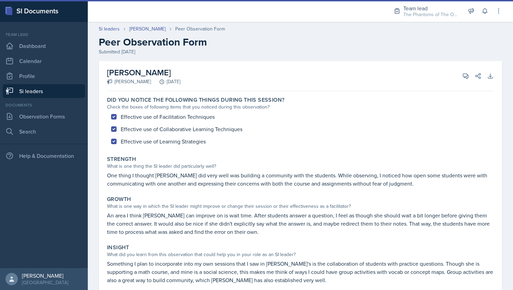 The width and height of the screenshot is (513, 290). Describe the element at coordinates (300, 206) in the screenshot. I see `div: What is one way in which the SI leader might improve or change their session or their effectivene...` at that location.